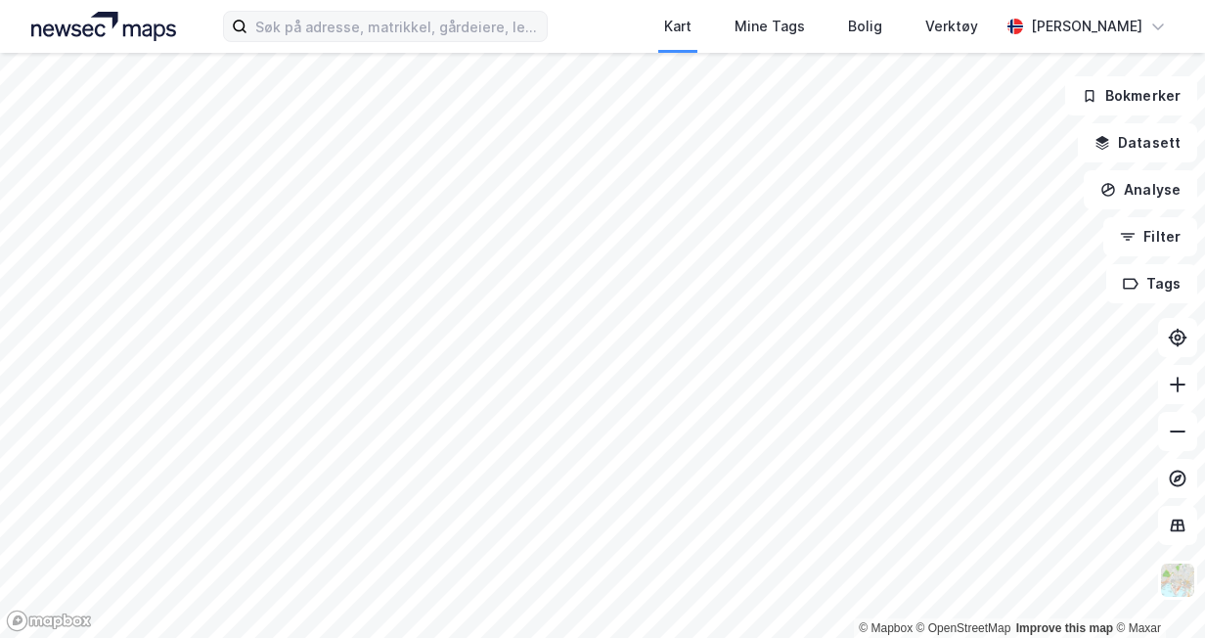 This screenshot has width=1205, height=638. Describe the element at coordinates (1150, 237) in the screenshot. I see `button: Filter` at that location.